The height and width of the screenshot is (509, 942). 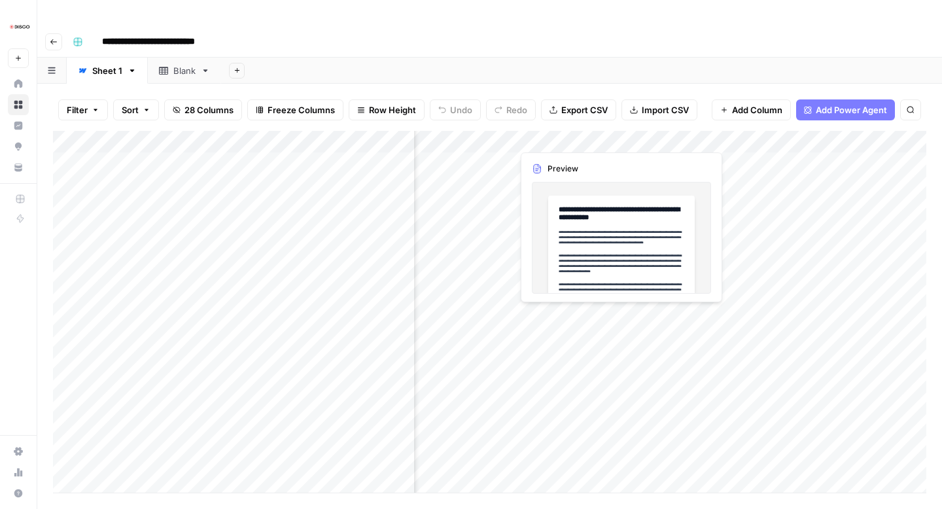 I want to click on a: Home, so click(x=18, y=84).